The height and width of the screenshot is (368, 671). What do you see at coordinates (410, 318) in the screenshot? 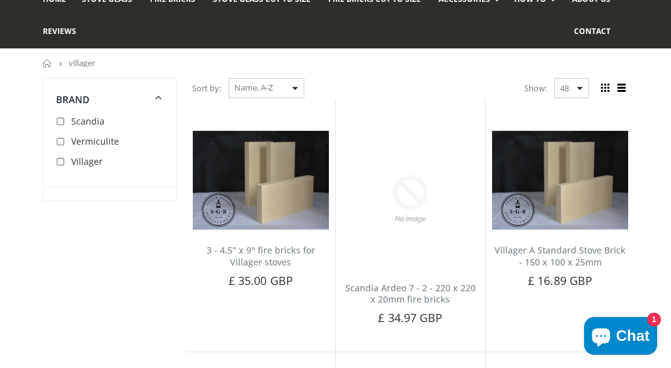
I see `span: £ 34.97 GBP` at bounding box center [410, 318].